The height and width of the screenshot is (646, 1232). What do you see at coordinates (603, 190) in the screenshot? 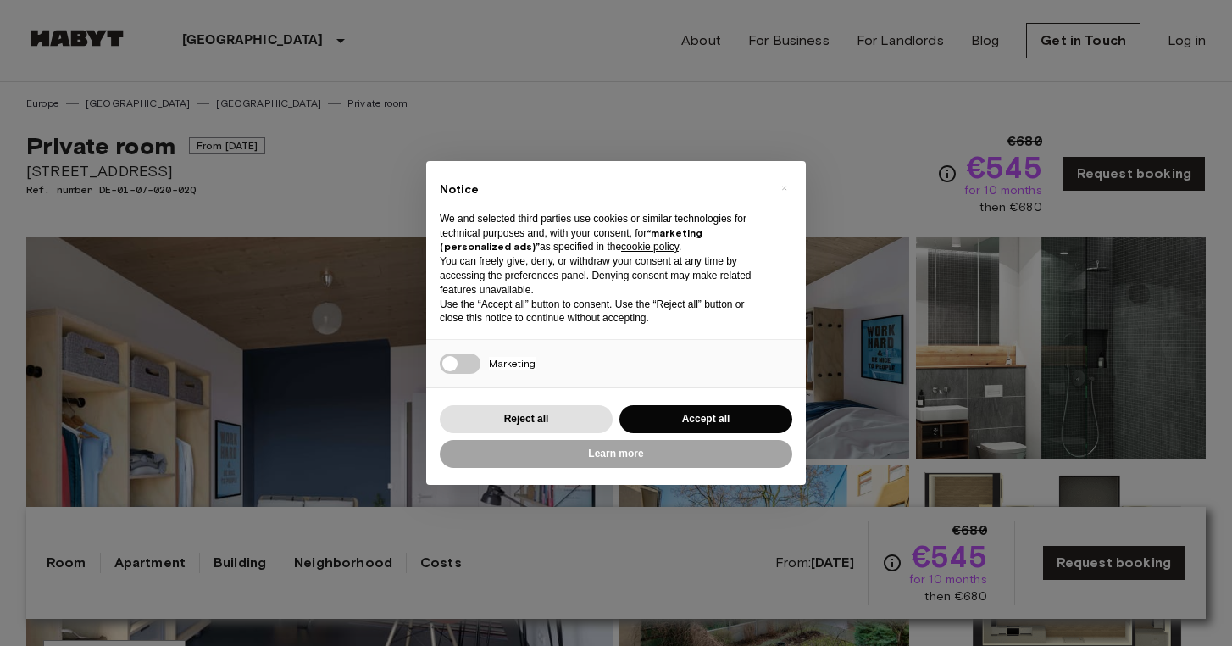
I see `h2: Notice` at bounding box center [603, 190].